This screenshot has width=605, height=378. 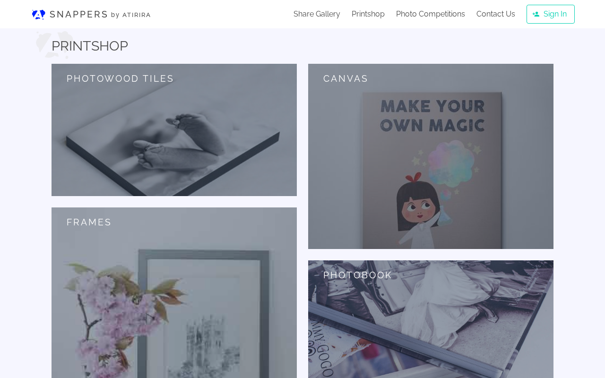 What do you see at coordinates (174, 78) in the screenshot?
I see `h2: Photowood Tiles` at bounding box center [174, 78].